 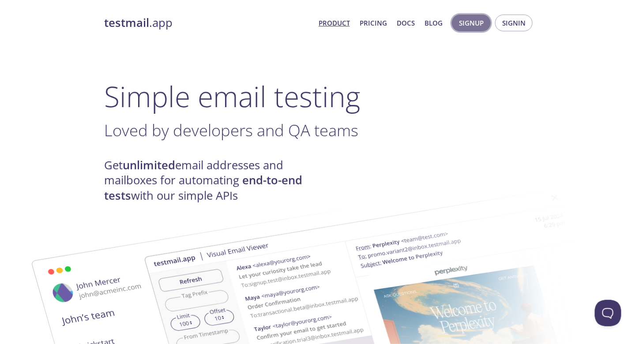 What do you see at coordinates (514, 23) in the screenshot?
I see `button: Signin` at bounding box center [514, 23].